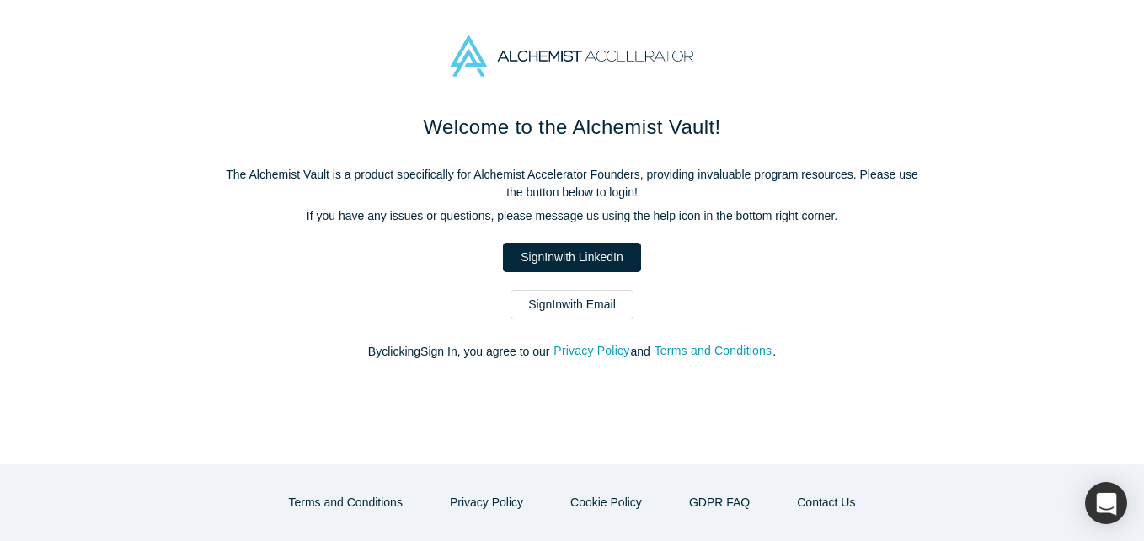  What do you see at coordinates (572, 351) in the screenshot?
I see `p: By clicking Sign In , you agree to our and .` at bounding box center [572, 351].